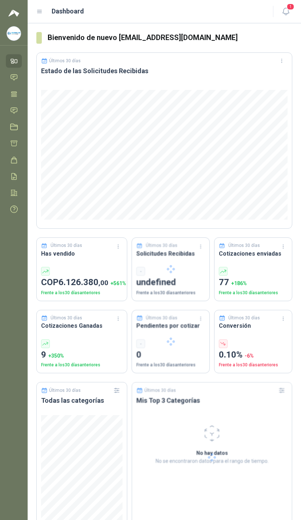 This screenshot has height=520, width=301. What do you see at coordinates (253, 355) in the screenshot?
I see `p: 0.10%` at bounding box center [253, 355].